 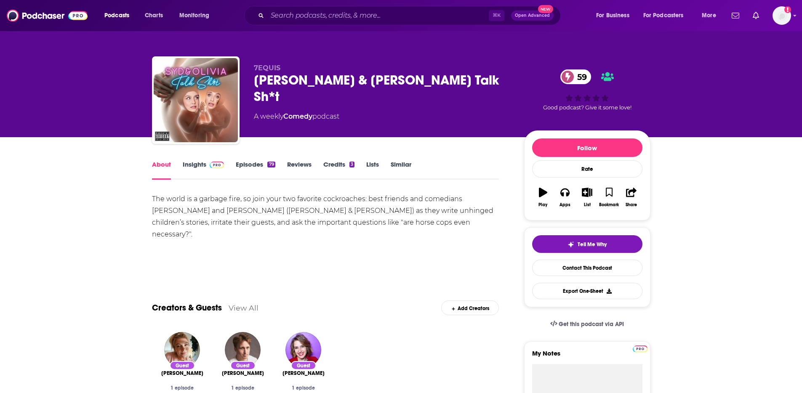 What do you see at coordinates (612, 16) in the screenshot?
I see `span: For Business` at bounding box center [612, 16].